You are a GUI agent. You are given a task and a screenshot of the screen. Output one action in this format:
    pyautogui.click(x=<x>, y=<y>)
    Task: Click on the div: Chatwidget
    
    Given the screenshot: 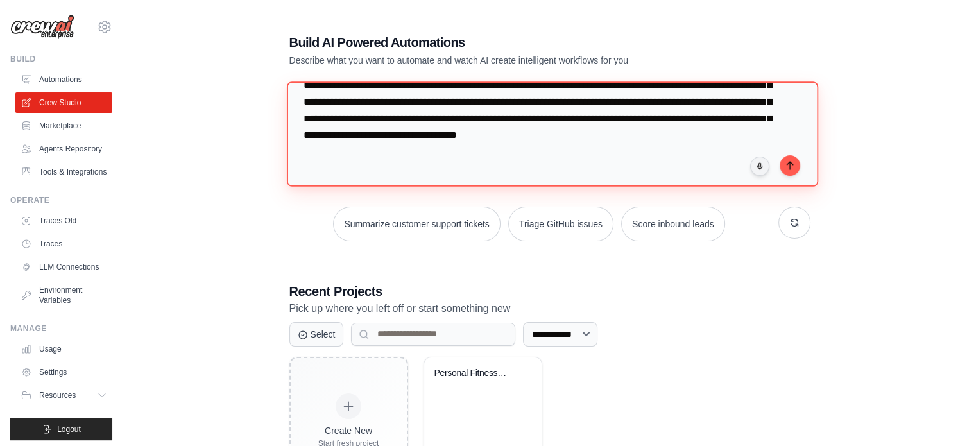 What is the action you would take?
    pyautogui.click(x=944, y=415)
    